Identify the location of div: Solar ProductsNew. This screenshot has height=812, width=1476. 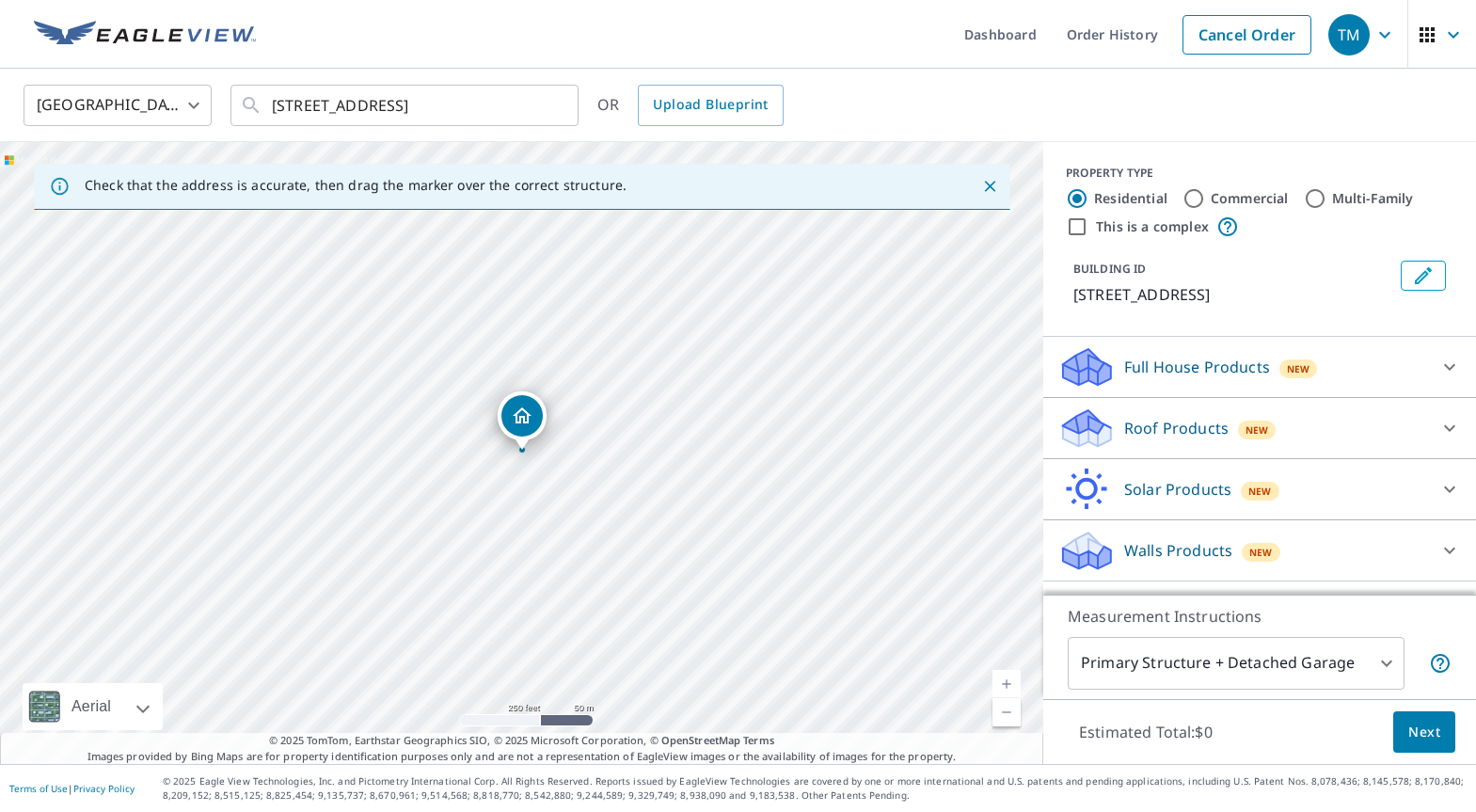
(1260, 489).